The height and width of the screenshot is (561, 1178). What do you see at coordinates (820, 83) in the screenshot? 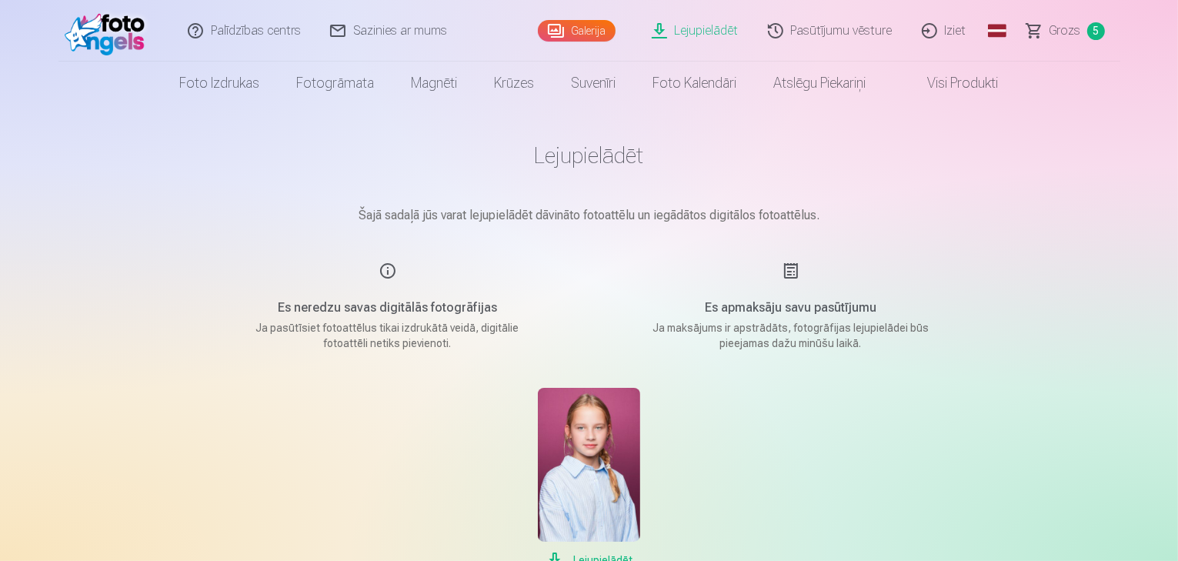
I see `a: Atslēgu piekariņi` at bounding box center [820, 83].